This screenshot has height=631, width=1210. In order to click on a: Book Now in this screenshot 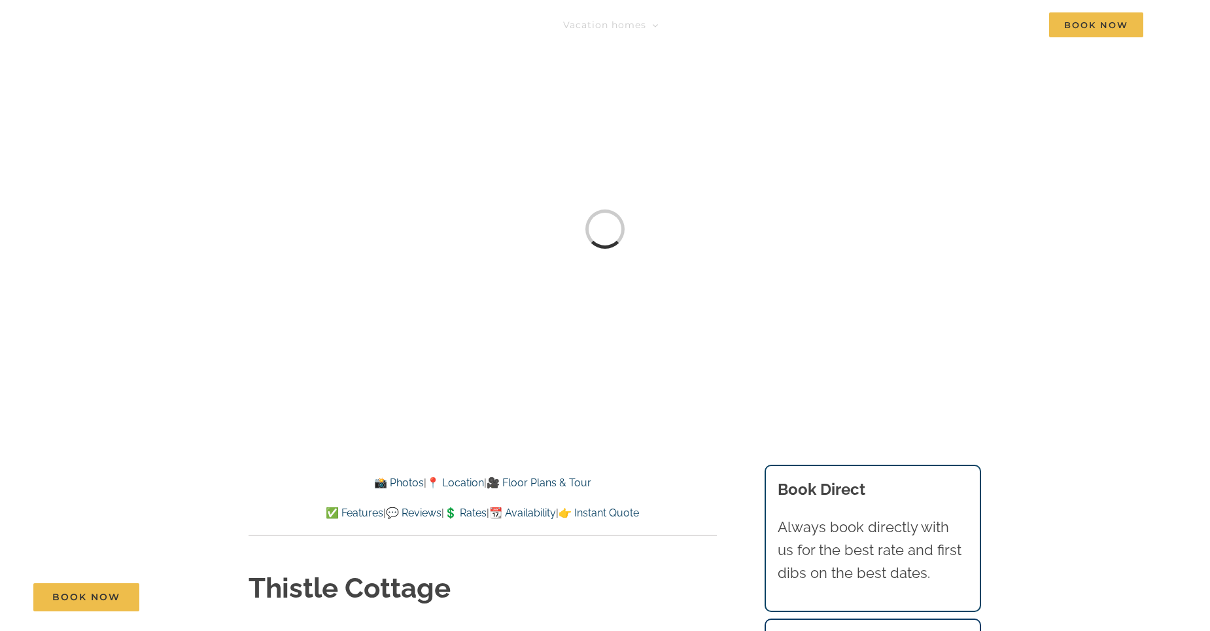, I will do `click(86, 597)`.